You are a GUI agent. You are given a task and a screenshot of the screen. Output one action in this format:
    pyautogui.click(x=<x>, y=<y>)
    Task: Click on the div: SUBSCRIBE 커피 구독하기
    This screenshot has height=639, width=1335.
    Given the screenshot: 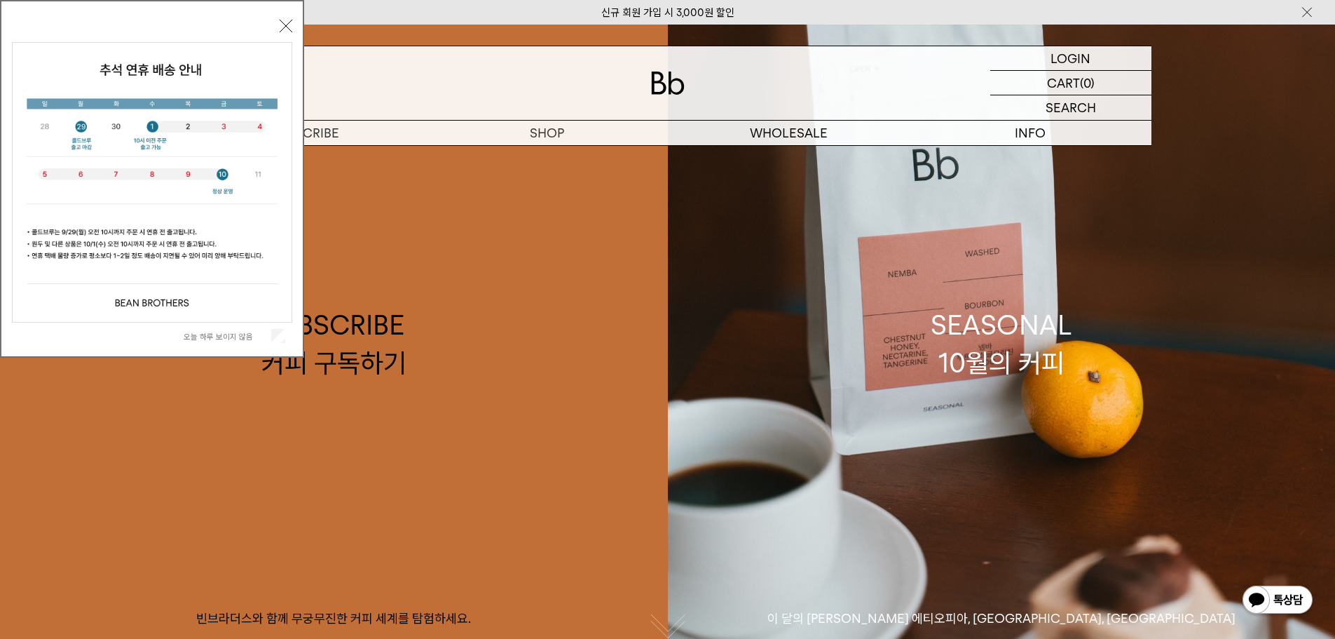 What is the action you would take?
    pyautogui.click(x=334, y=343)
    